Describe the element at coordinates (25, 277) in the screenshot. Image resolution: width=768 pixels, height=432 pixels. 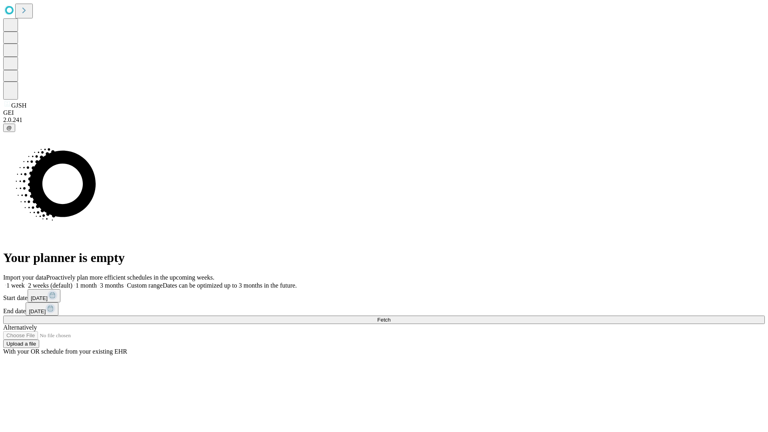
I see `span: Import your data` at that location.